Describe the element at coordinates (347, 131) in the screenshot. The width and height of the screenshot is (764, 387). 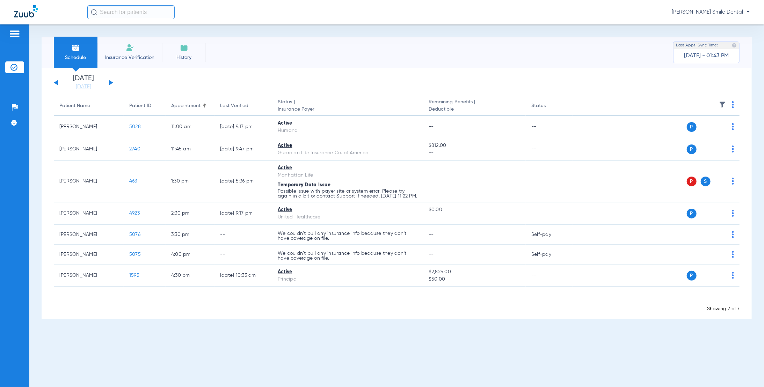
I see `div: Humana` at that location.